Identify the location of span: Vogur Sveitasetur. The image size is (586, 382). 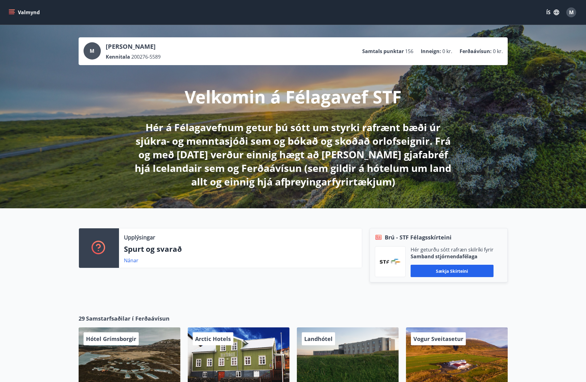
(438, 339).